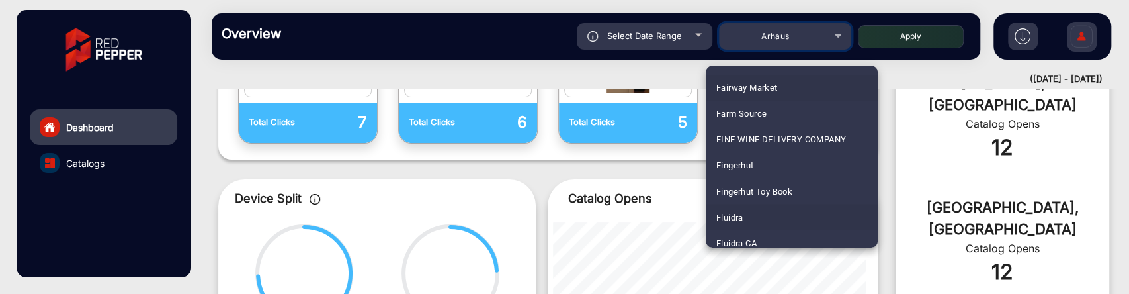 This screenshot has height=294, width=1129. I want to click on span: Fingerhut Toy Book, so click(754, 191).